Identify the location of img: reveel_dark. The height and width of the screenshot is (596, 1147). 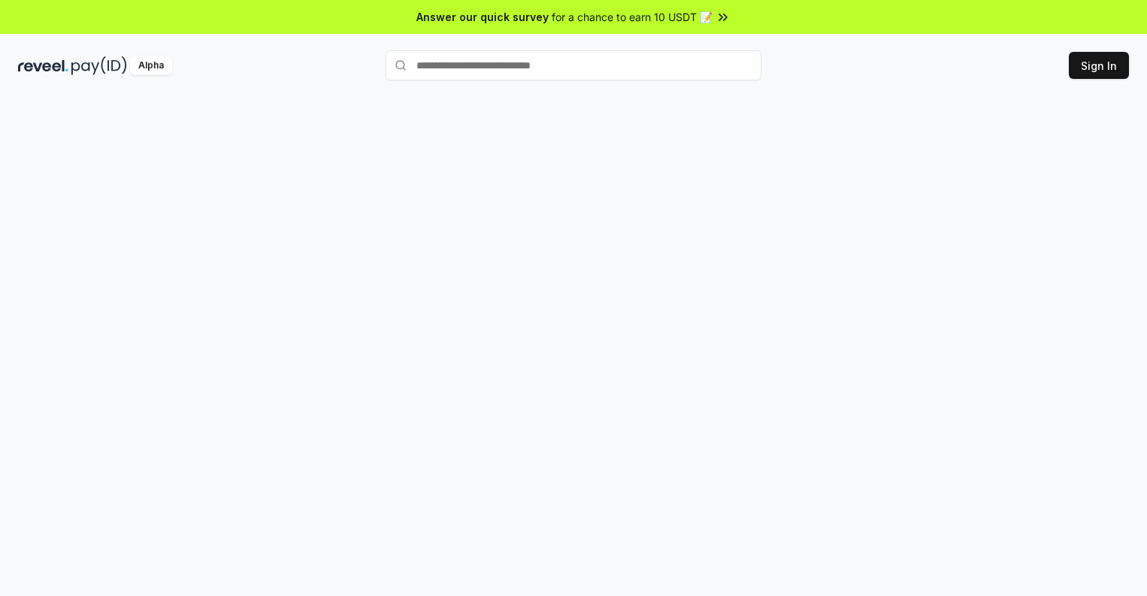
(43, 65).